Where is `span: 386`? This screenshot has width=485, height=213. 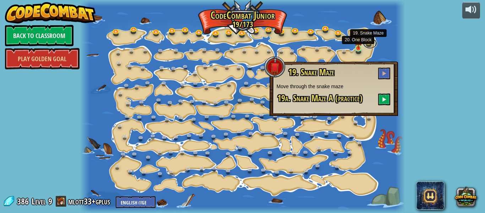 span: 386 is located at coordinates (24, 201).